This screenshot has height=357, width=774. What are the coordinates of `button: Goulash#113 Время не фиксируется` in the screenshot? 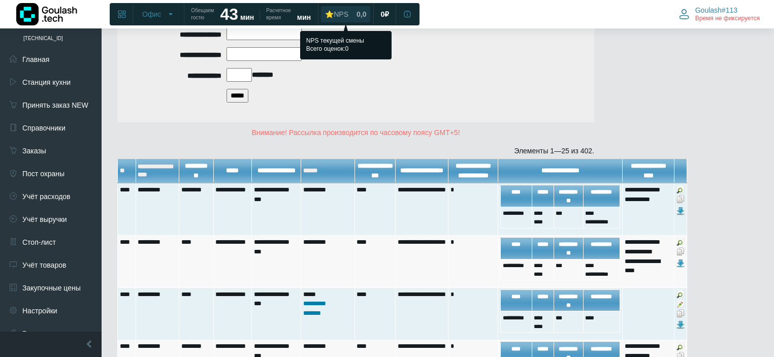 It's located at (719, 14).